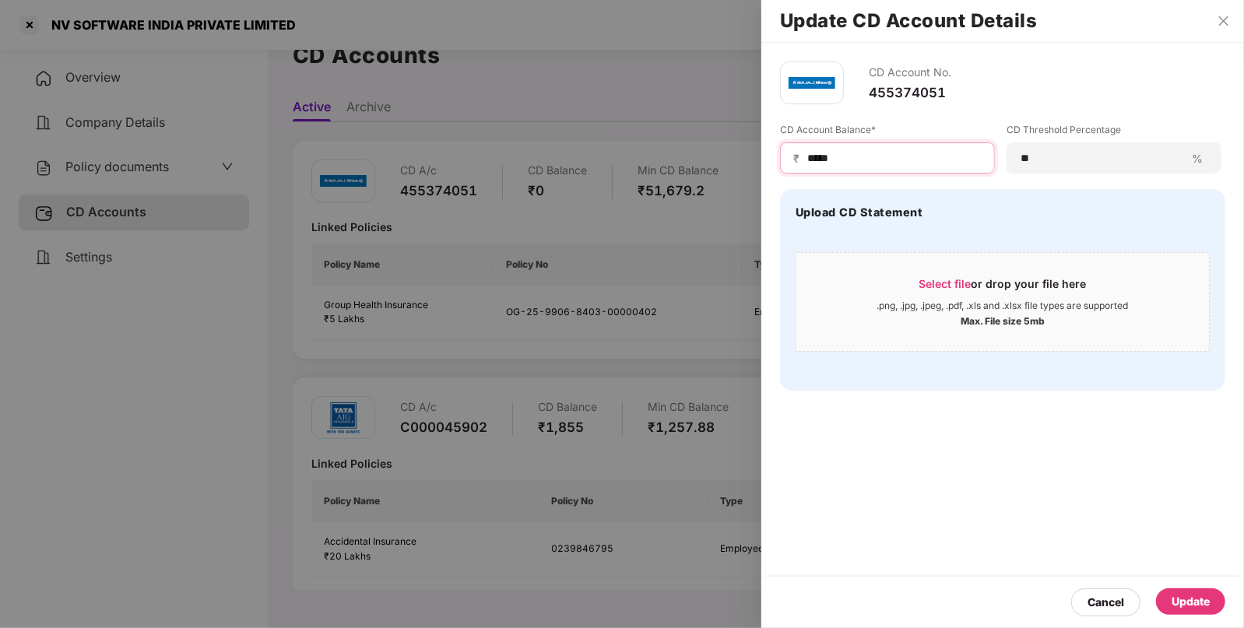 This screenshot has height=628, width=1244. I want to click on label: CD Threshold Percentage, so click(1114, 132).